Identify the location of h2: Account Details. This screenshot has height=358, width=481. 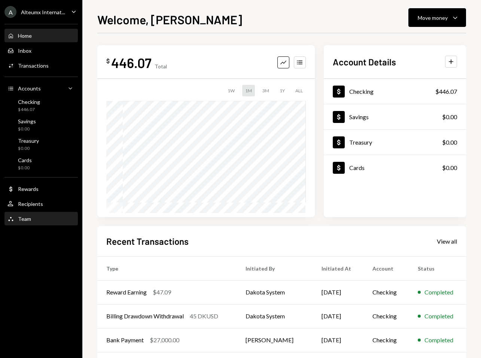
(364, 62).